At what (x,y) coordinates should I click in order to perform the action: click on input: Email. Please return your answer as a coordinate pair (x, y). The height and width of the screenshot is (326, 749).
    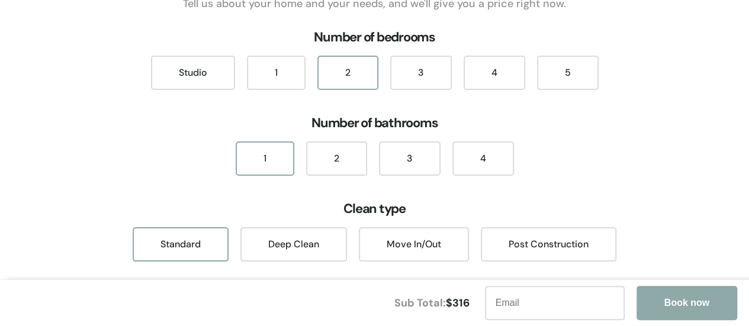
    Looking at the image, I should click on (555, 303).